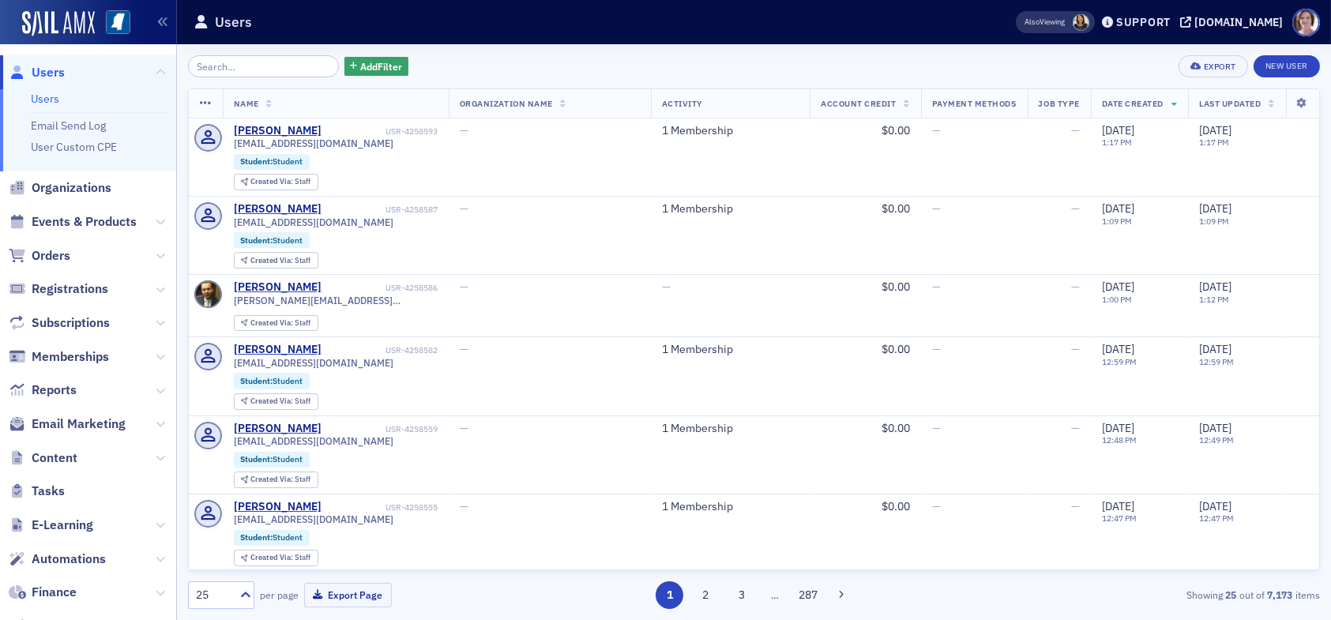  What do you see at coordinates (68, 126) in the screenshot?
I see `a: Email Send Log` at bounding box center [68, 126].